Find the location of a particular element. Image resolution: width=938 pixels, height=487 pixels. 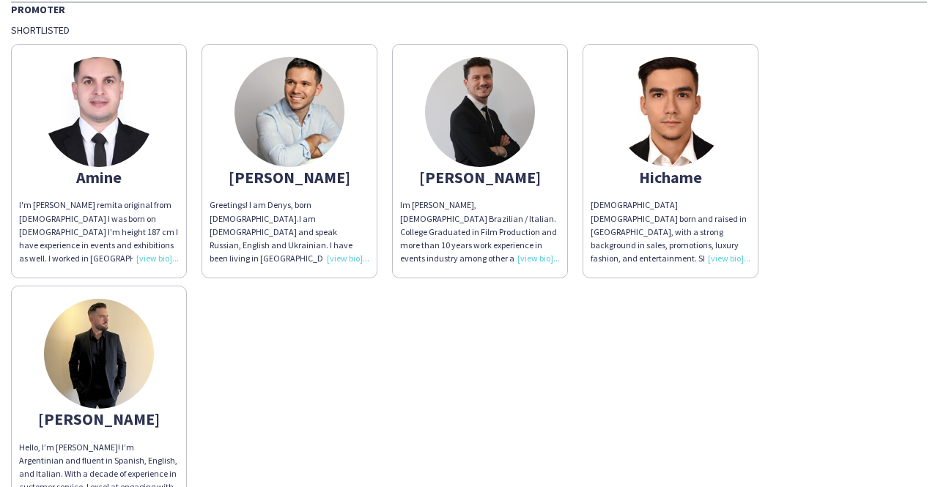

img: thumb-66e318c397a9a.jpg is located at coordinates (99, 112).